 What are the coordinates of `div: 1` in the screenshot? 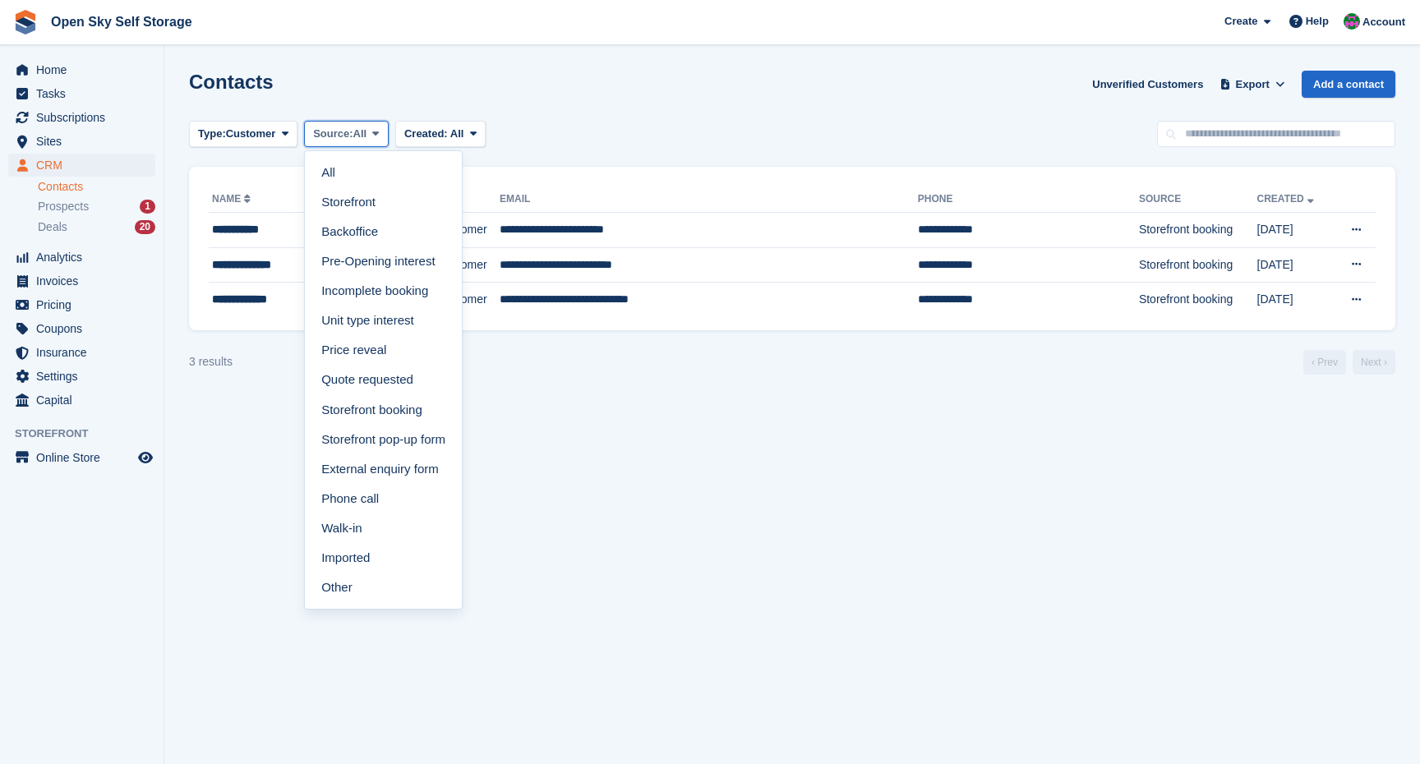 It's located at (147, 206).